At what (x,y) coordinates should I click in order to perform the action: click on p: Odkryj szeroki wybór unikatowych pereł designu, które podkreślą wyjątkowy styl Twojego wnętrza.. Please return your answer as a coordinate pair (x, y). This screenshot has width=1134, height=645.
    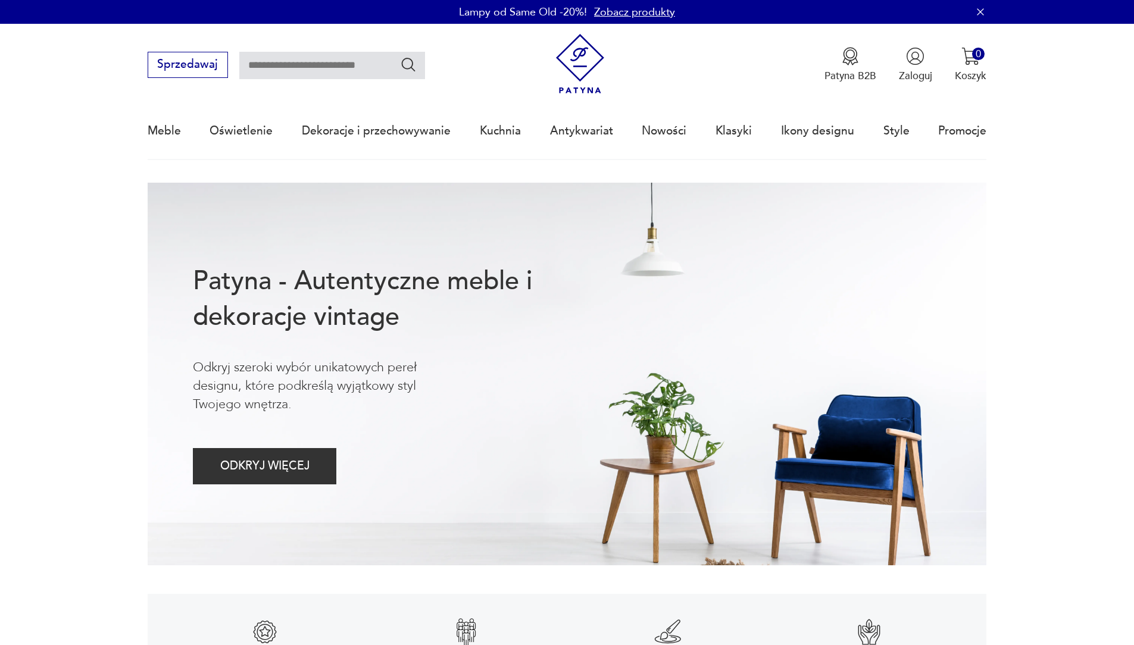
    Looking at the image, I should click on (328, 386).